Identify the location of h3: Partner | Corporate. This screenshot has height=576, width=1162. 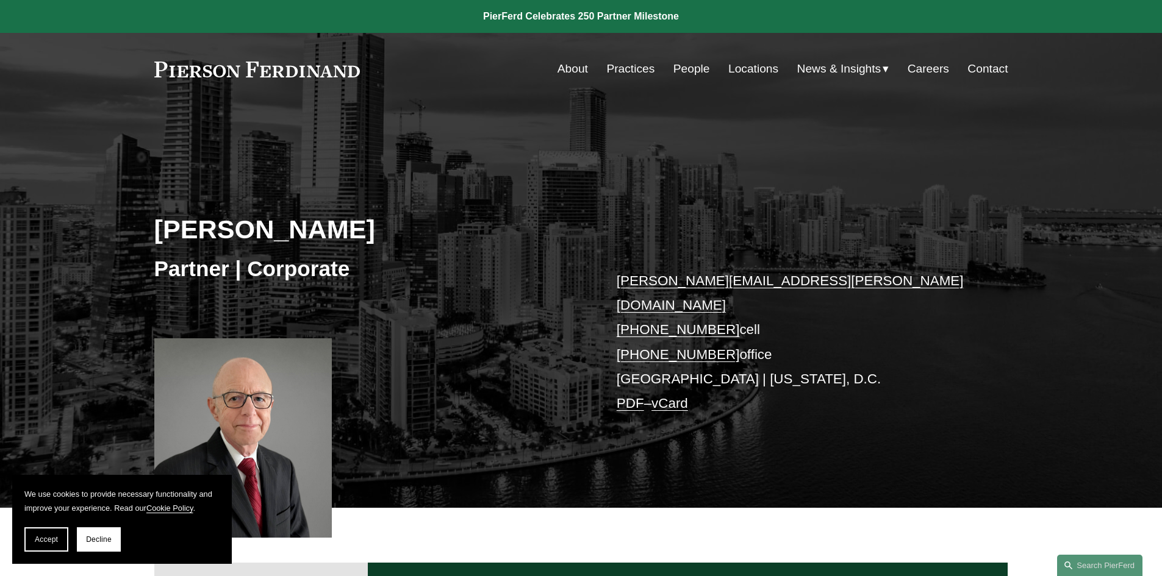
(368, 269).